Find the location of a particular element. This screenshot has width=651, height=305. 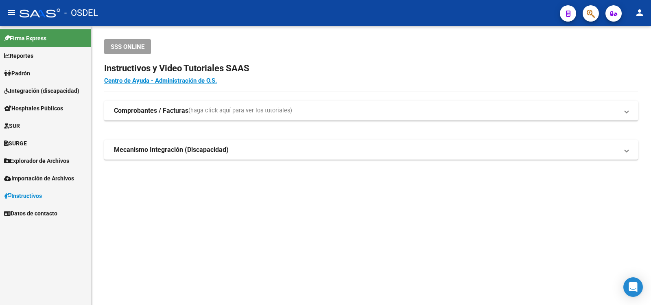

span: Integración (discapacidad) is located at coordinates (42, 91).